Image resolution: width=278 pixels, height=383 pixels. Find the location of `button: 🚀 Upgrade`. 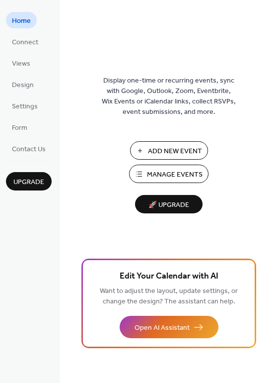

button: 🚀 Upgrade is located at coordinates (169, 204).